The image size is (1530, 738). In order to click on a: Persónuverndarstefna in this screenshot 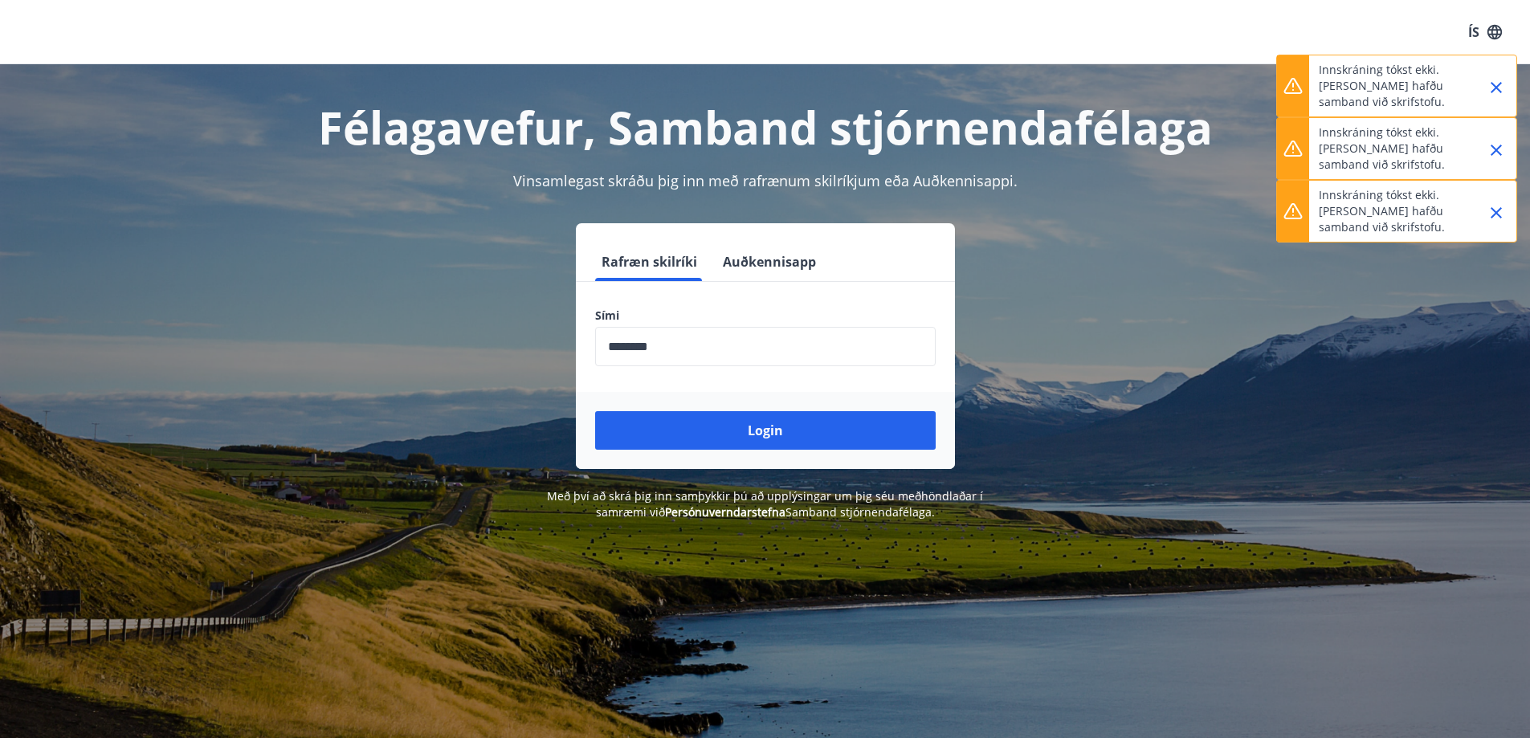, I will do `click(725, 511)`.